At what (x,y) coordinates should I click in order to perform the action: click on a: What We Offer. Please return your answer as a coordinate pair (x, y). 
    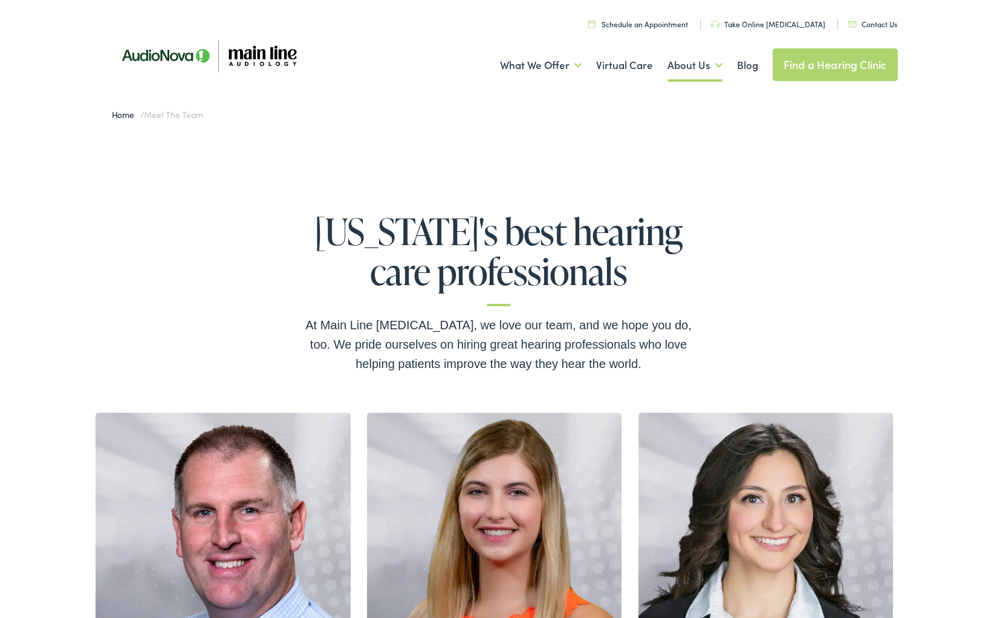
    Looking at the image, I should click on (541, 65).